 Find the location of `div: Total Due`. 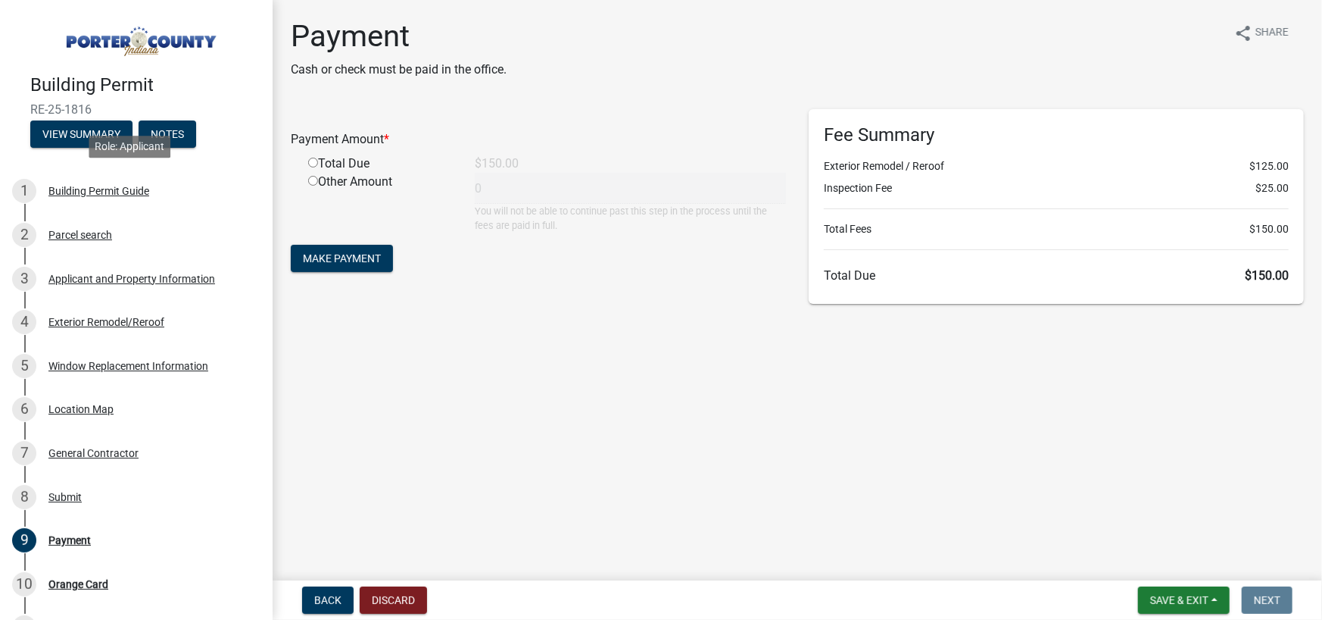

div: Total Due is located at coordinates (380, 164).